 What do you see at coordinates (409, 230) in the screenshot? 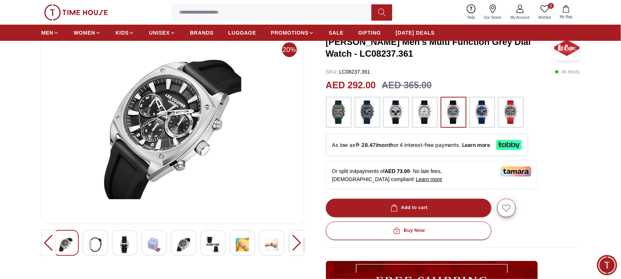
I see `div: Buy Now` at bounding box center [409, 230].